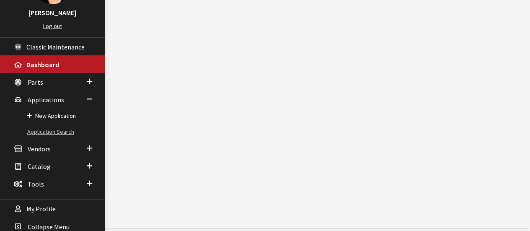 The width and height of the screenshot is (530, 231). What do you see at coordinates (52, 26) in the screenshot?
I see `a: Log out` at bounding box center [52, 26].